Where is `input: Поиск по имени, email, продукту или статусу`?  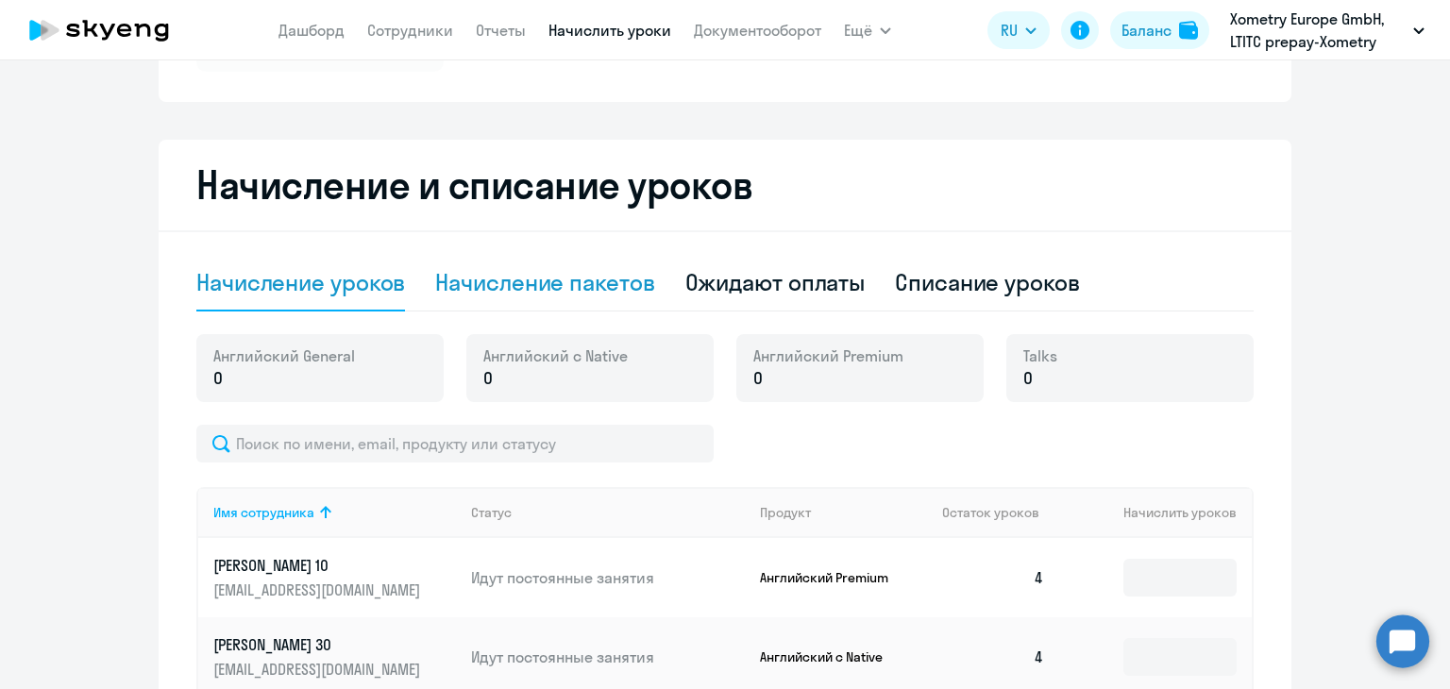 input: Поиск по имени, email, продукту или статусу is located at coordinates (455, 444).